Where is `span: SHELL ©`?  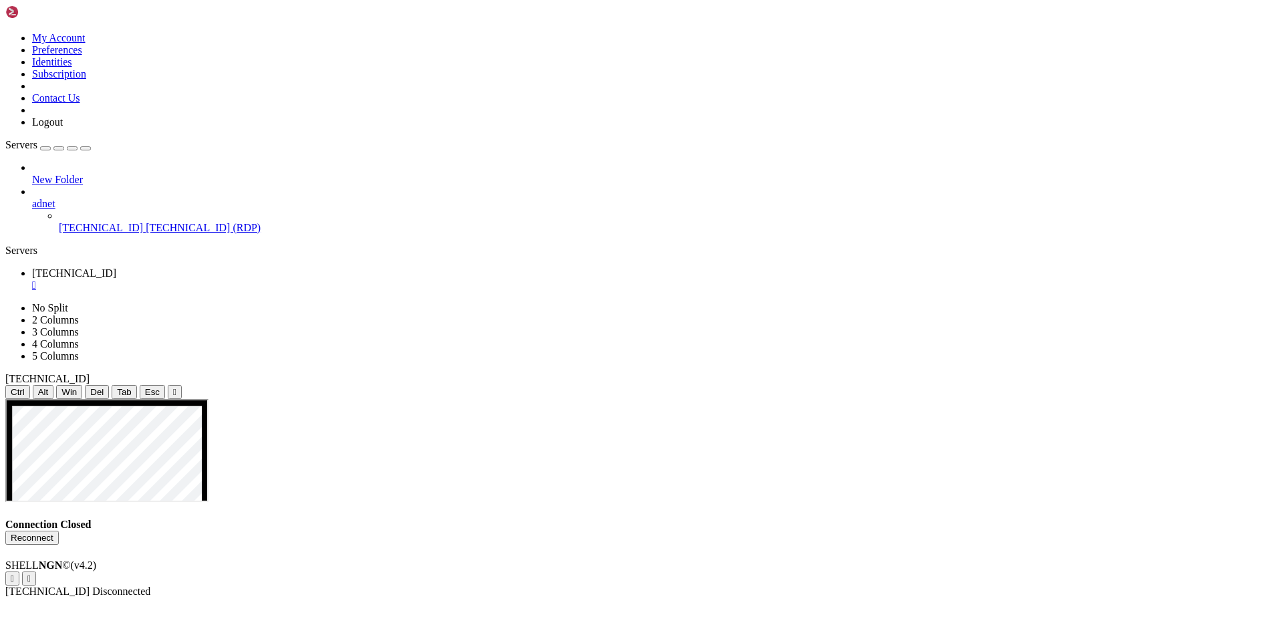 span: SHELL © is located at coordinates (51, 565).